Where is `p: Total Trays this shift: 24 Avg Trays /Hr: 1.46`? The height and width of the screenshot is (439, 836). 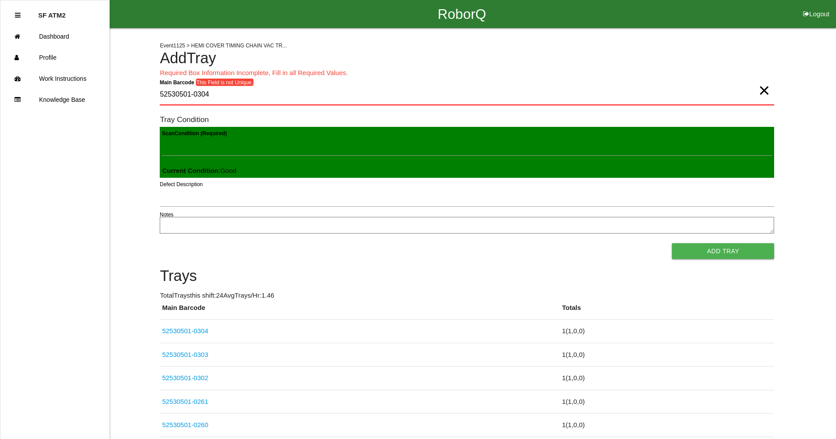
p: Total Trays this shift: 24 Avg Trays /Hr: 1.46 is located at coordinates (467, 295).